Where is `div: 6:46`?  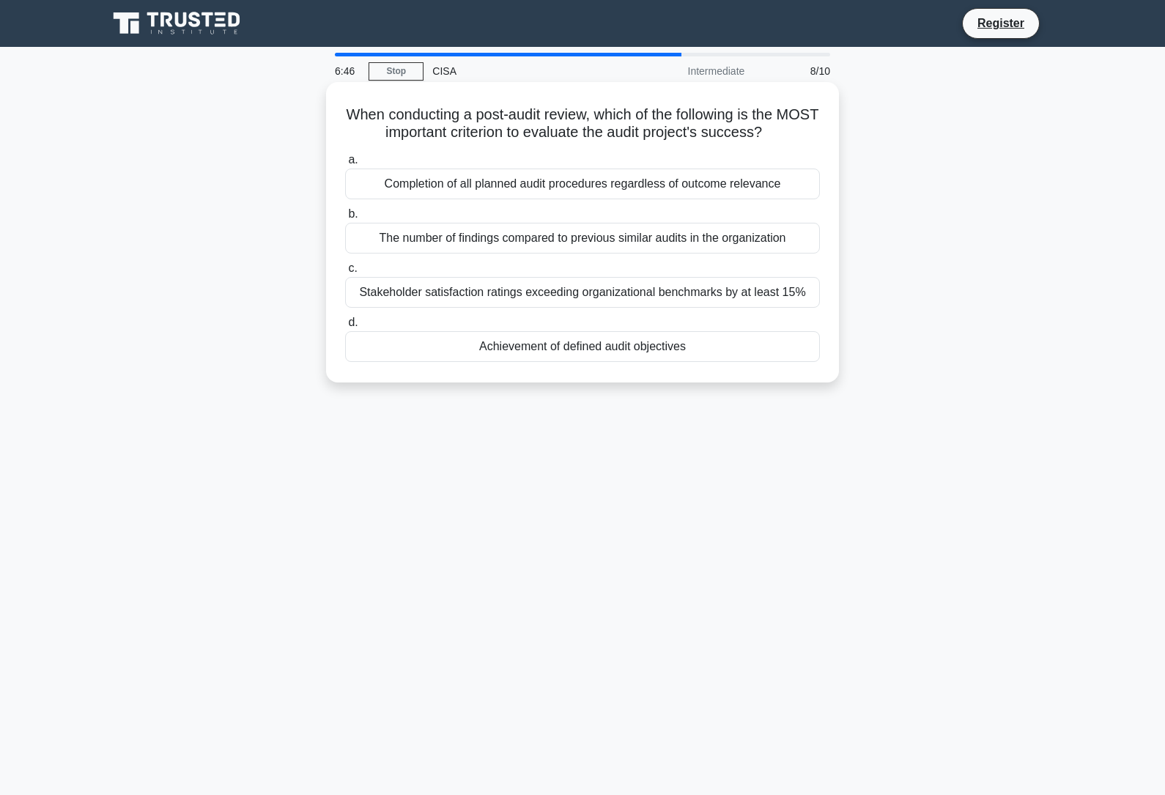 div: 6:46 is located at coordinates (347, 71).